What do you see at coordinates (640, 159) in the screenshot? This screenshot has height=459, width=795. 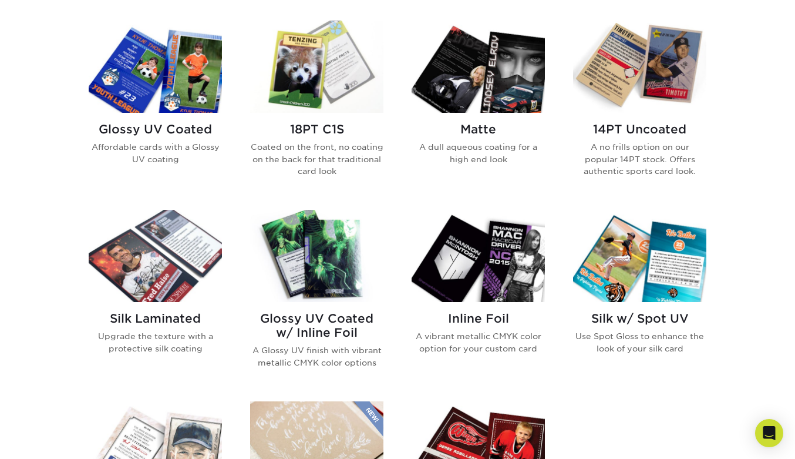 I see `p: A no frills option on our popular 14PT stock. Offers authentic sports card look.` at bounding box center [640, 159].